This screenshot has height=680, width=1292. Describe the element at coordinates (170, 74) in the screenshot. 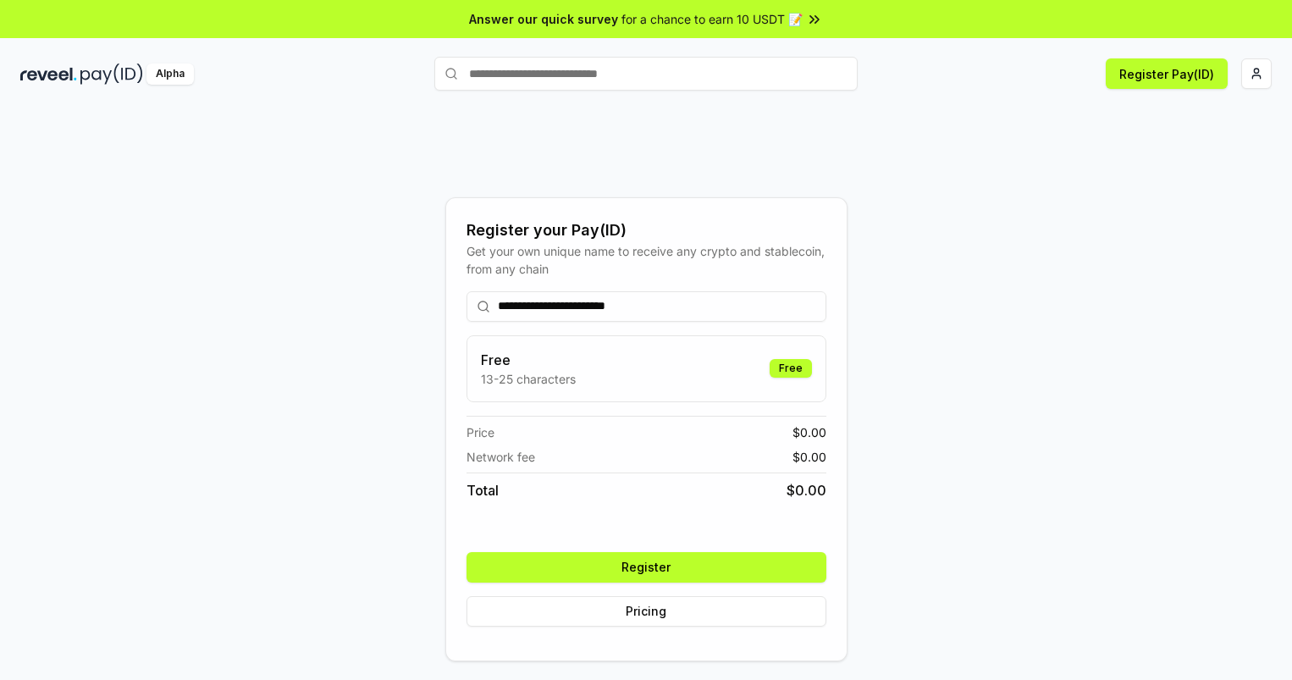

I see `div: Alpha` at that location.